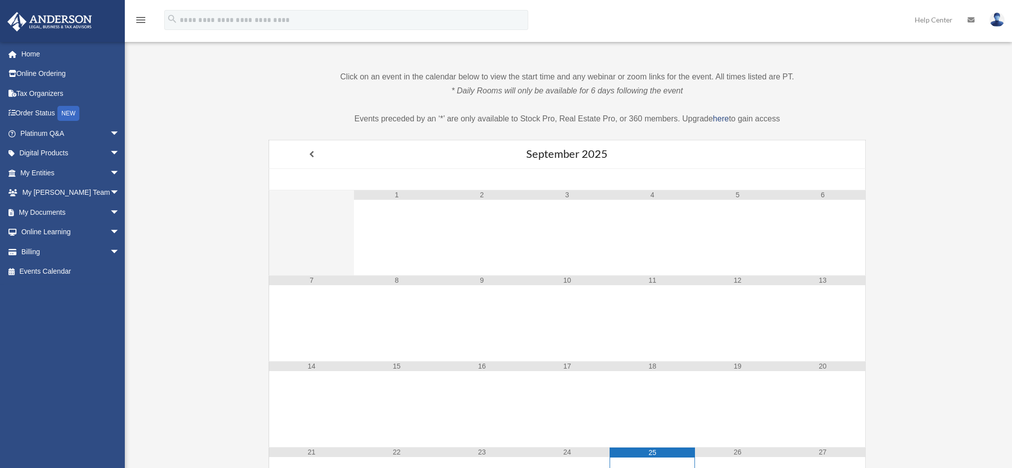 The width and height of the screenshot is (1012, 468). Describe the element at coordinates (652, 179) in the screenshot. I see `th: Thu` at that location.